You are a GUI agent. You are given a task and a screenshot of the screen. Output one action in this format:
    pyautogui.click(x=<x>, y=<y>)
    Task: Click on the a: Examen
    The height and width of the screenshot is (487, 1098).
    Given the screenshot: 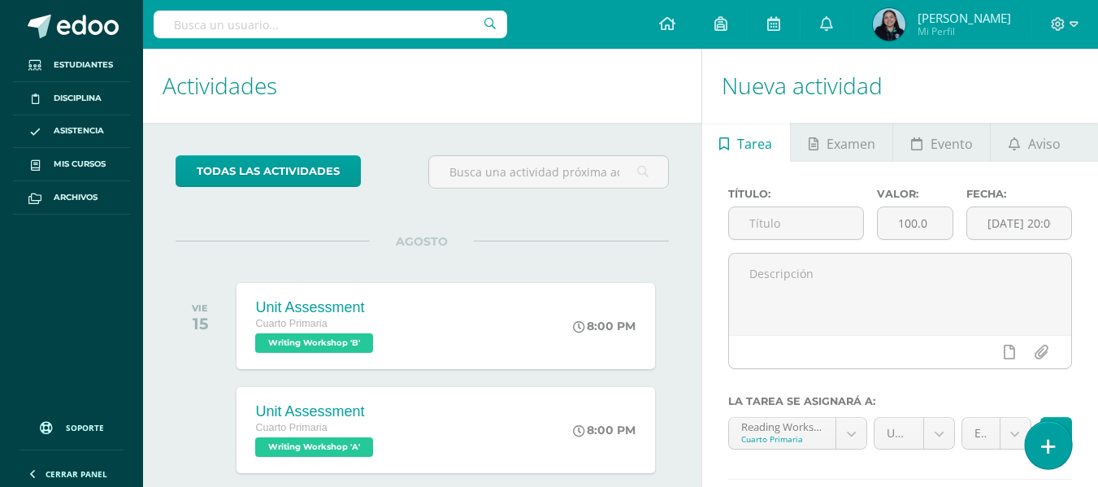 What is the action you would take?
    pyautogui.click(x=841, y=142)
    